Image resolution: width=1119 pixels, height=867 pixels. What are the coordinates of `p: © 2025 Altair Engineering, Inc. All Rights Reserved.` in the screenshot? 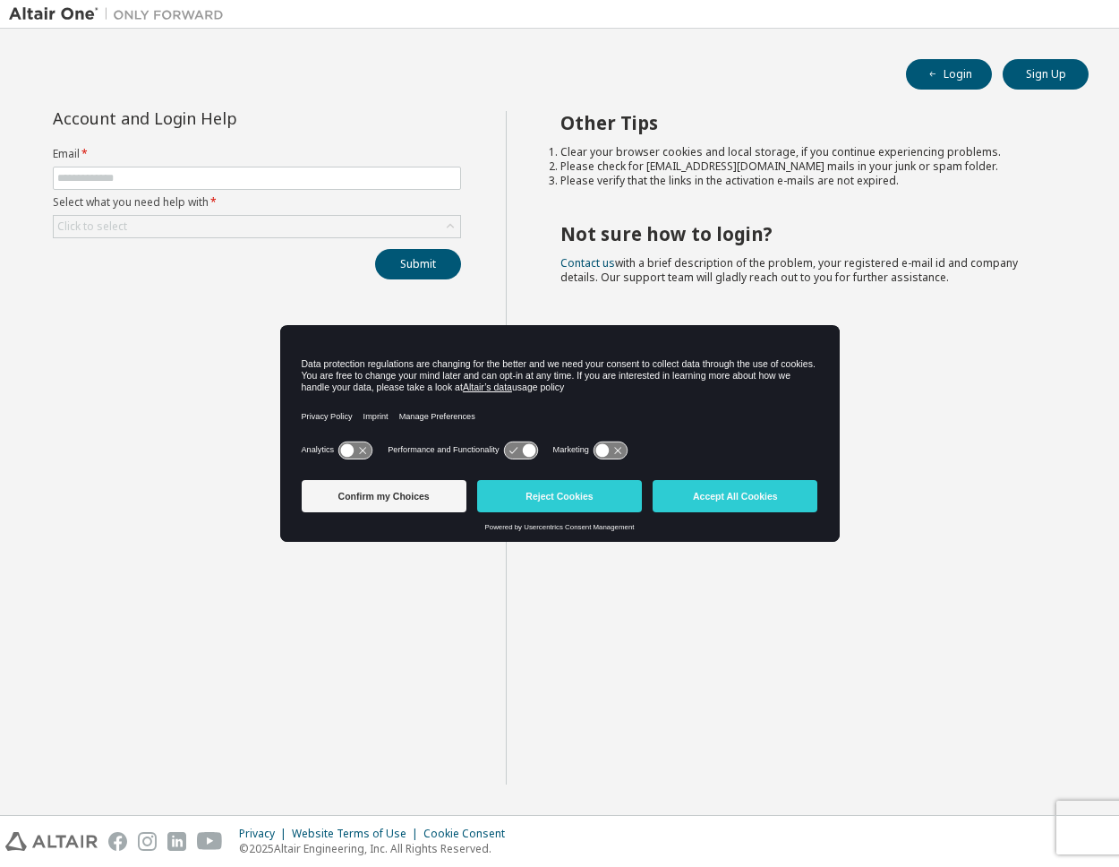 It's located at (377, 848).